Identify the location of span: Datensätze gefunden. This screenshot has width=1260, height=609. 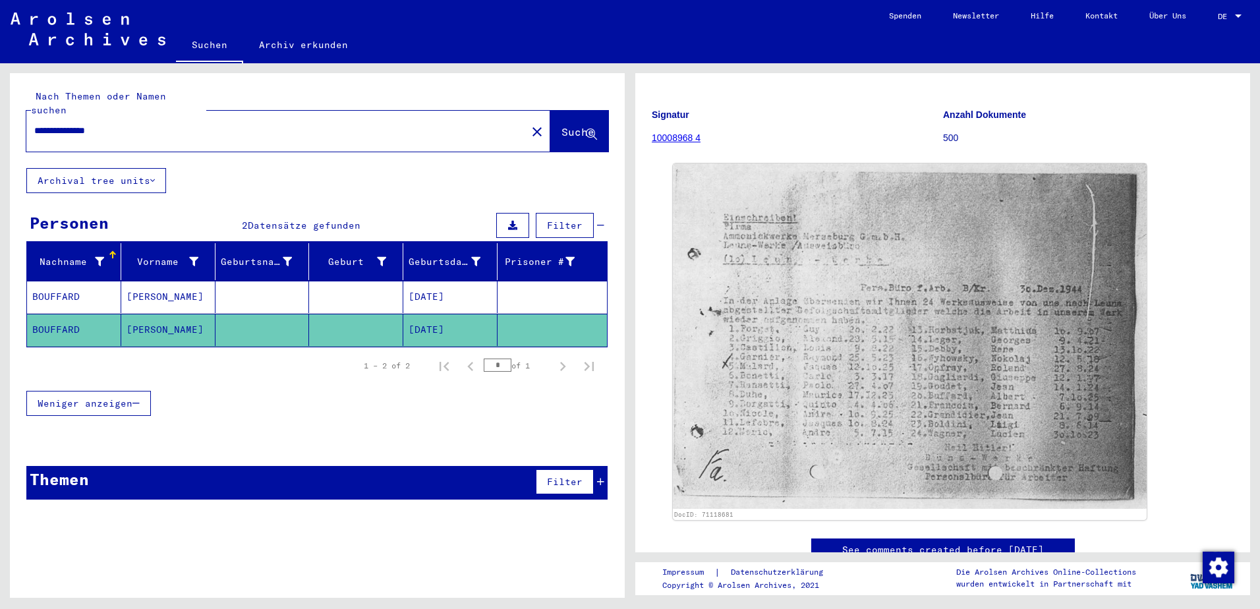
(304, 225).